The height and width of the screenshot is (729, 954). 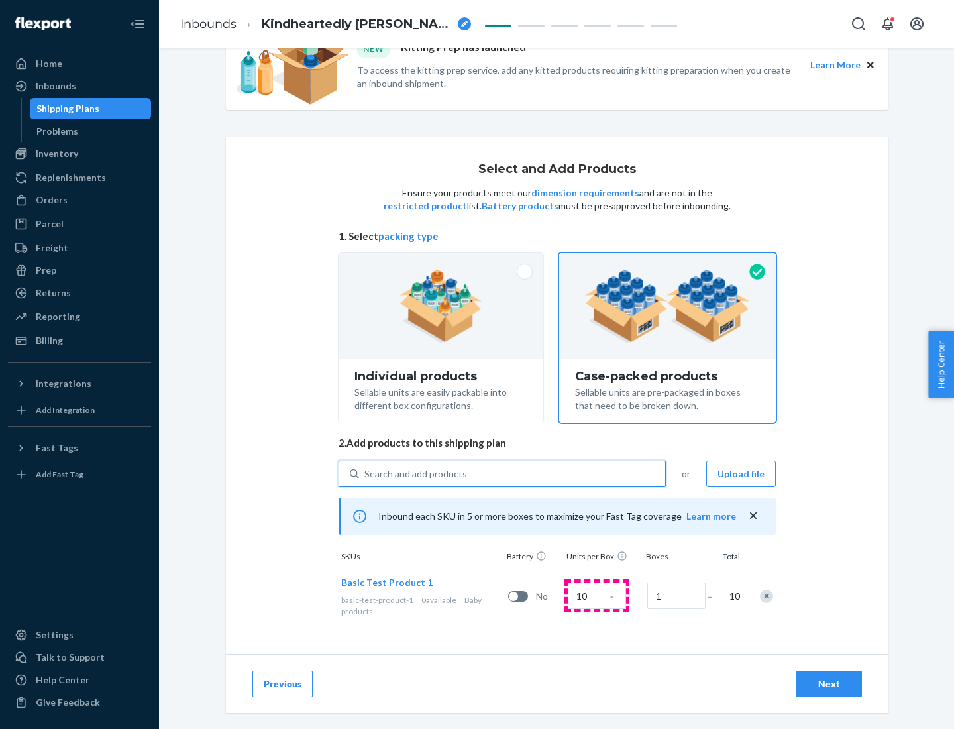 What do you see at coordinates (408, 236) in the screenshot?
I see `button: packing type` at bounding box center [408, 236].